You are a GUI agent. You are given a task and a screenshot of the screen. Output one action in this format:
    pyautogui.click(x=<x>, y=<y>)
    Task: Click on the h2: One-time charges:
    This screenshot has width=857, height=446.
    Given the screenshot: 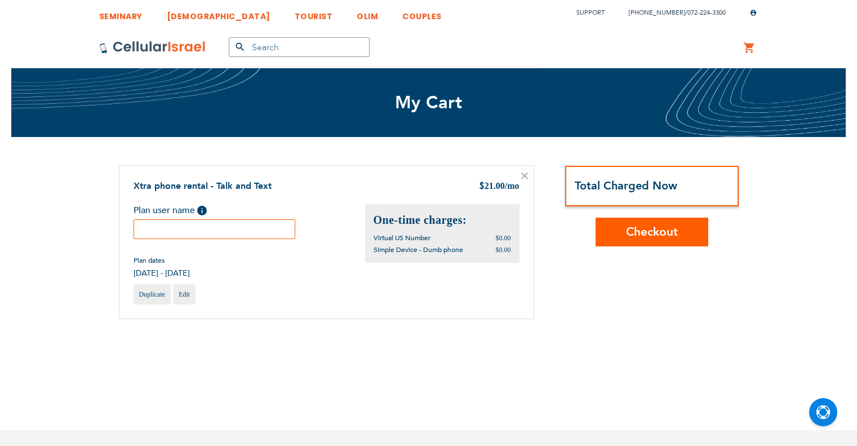 What is the action you would take?
    pyautogui.click(x=442, y=220)
    